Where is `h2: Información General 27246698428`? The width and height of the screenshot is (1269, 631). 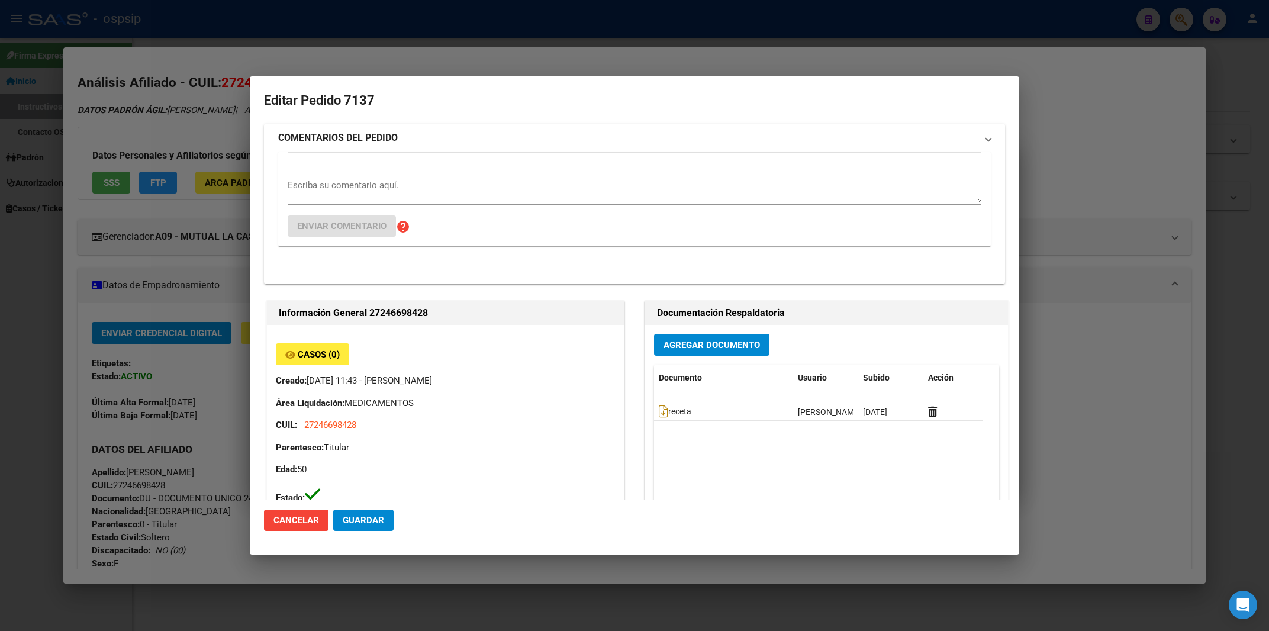 h2: Información General 27246698428 is located at coordinates (445, 313).